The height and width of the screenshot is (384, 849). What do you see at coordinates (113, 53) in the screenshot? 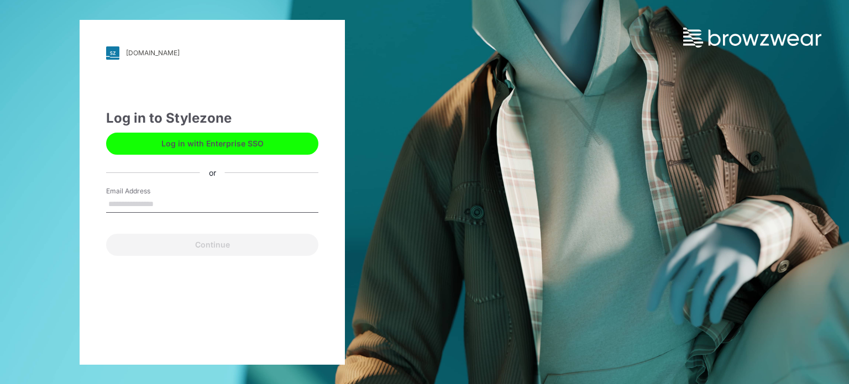
I see `img: svg+xml;base64,PHN2ZyB3aWR0aD0iMjgiIGhlaWdodD0iMjgiIHZpZXdCb3g9IjAgMCAyOCAyOCIgZmlsbD0ibm9uZSIgeG...` at bounding box center [113, 53].